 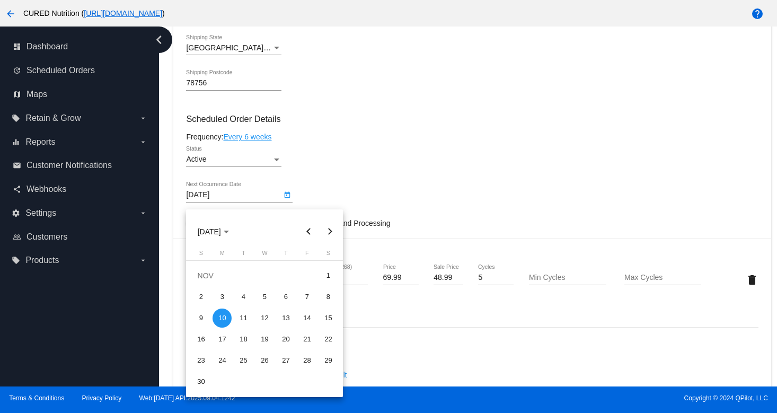 I want to click on td: November 6, 2025, so click(x=286, y=297).